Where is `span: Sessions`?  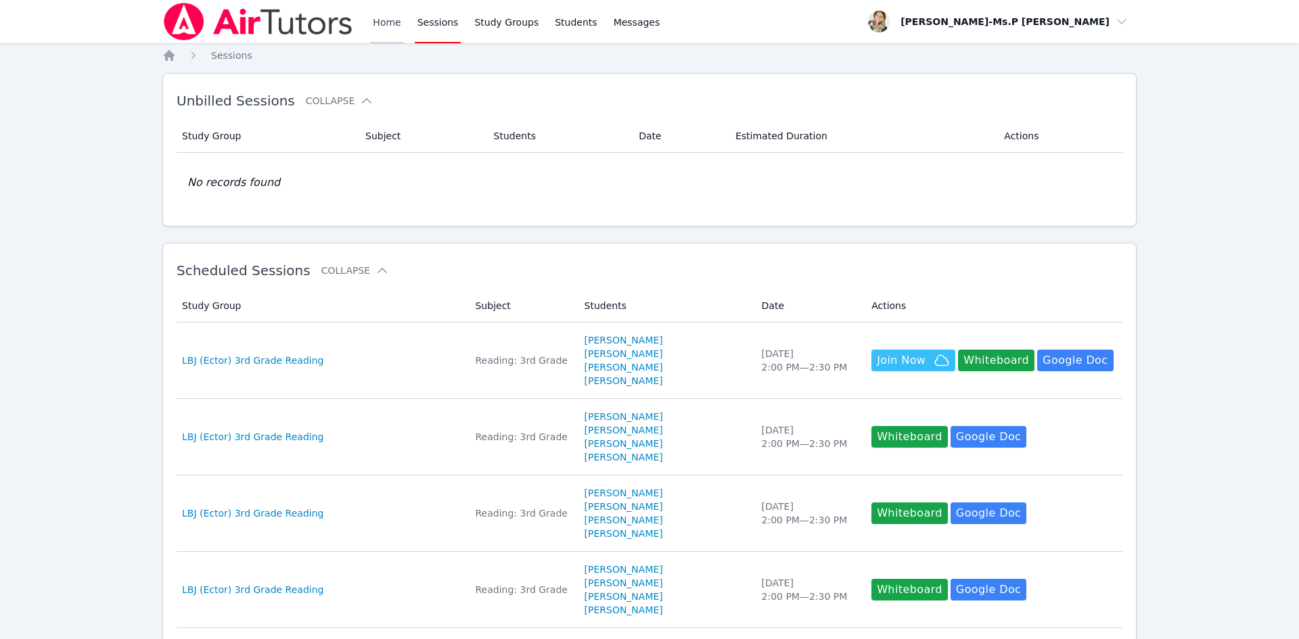
span: Sessions is located at coordinates (231, 55).